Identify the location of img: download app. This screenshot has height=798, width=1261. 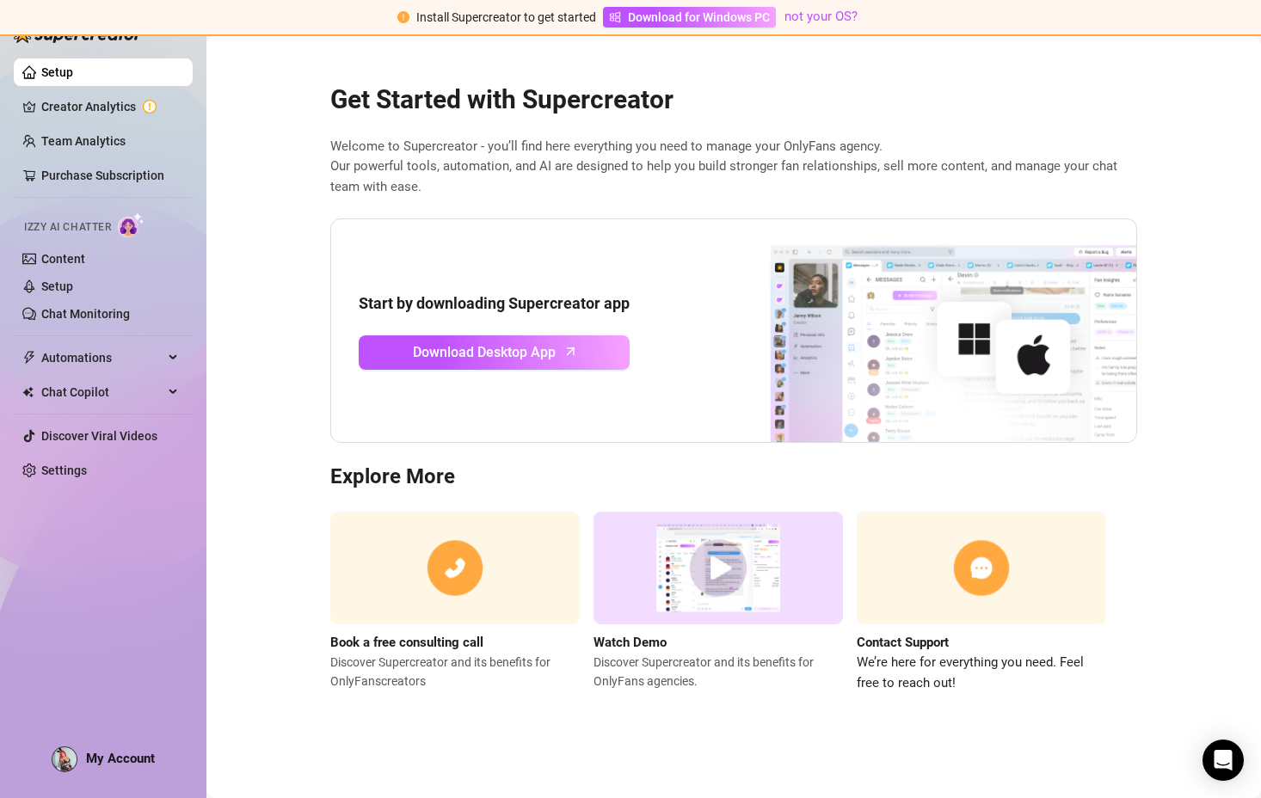
(922, 331).